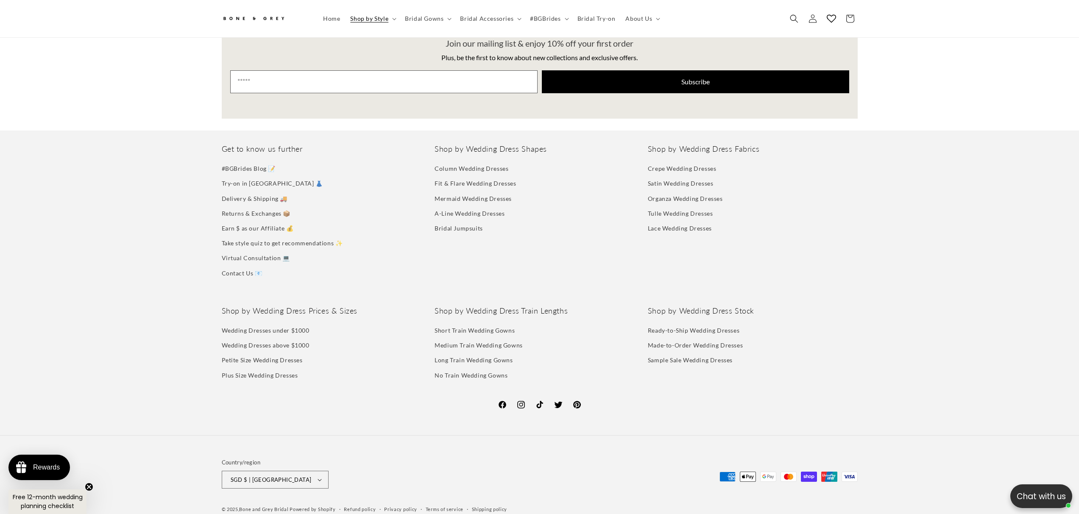 Image resolution: width=1079 pixels, height=514 pixels. I want to click on summary: #BGBrides, so click(548, 19).